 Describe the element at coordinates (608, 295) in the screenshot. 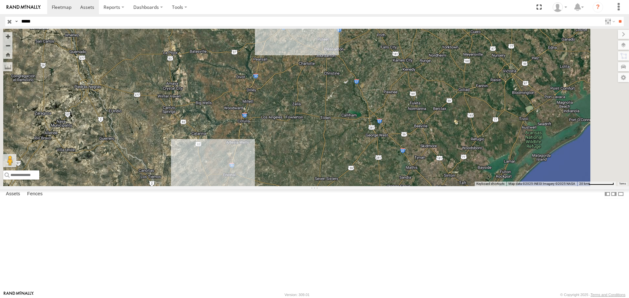

I see `a: Terms and Conditions` at that location.